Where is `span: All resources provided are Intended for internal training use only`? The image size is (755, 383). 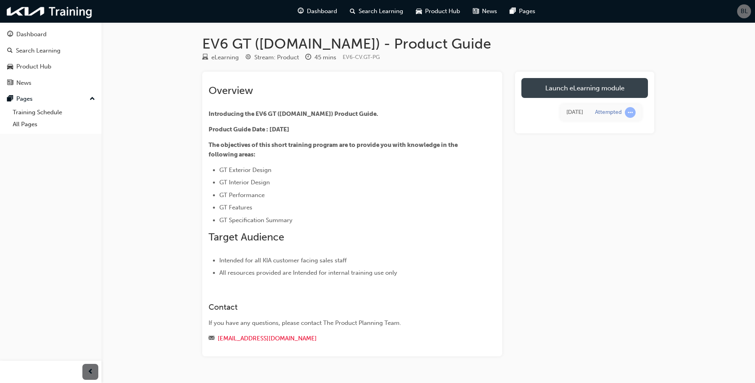
span: All resources provided are Intended for internal training use only is located at coordinates (308, 273).